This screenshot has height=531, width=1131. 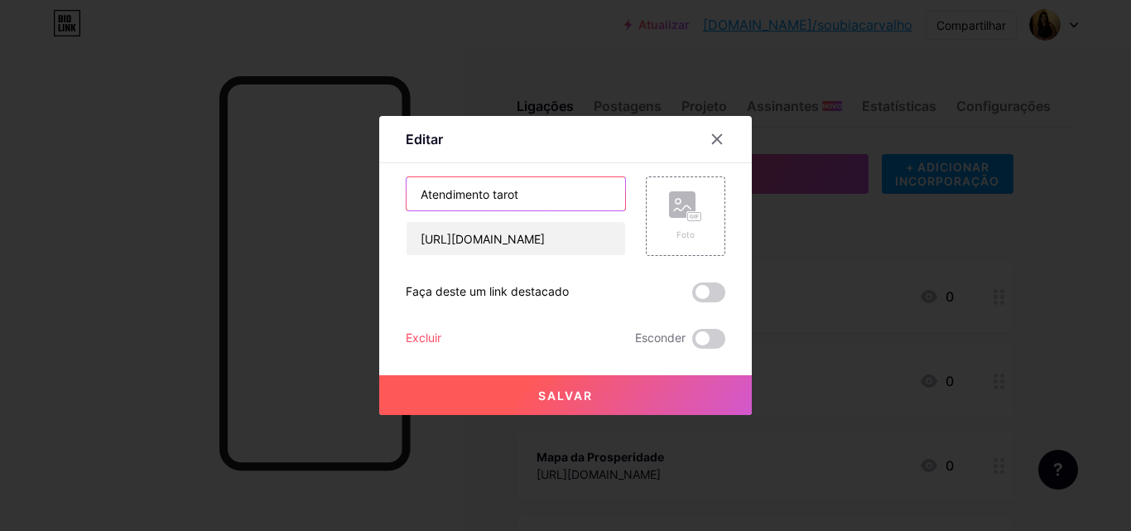 I want to click on font: Esconder, so click(x=660, y=337).